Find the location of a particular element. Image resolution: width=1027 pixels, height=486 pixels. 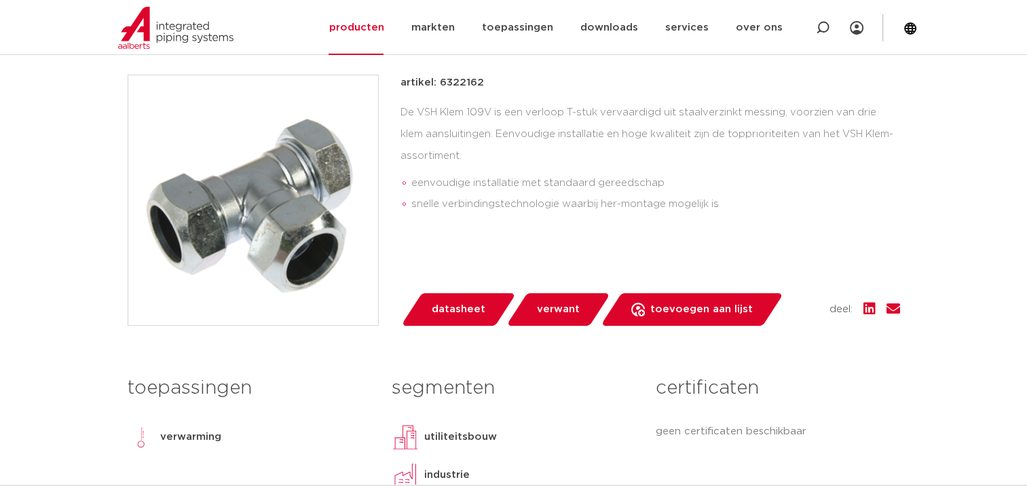

span: verwant is located at coordinates (558, 310).